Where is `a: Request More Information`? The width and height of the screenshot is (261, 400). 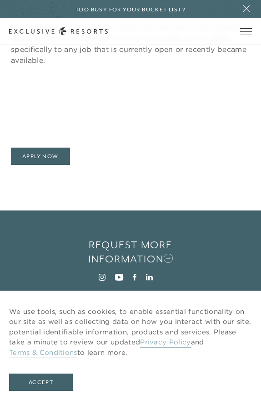
a: Request More Information is located at coordinates (131, 252).